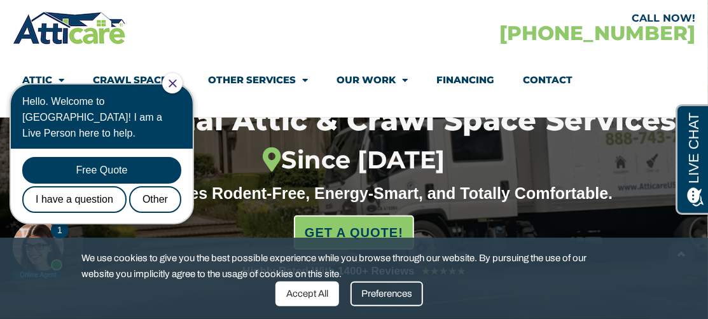  I want to click on div: I have a question, so click(68, 128).